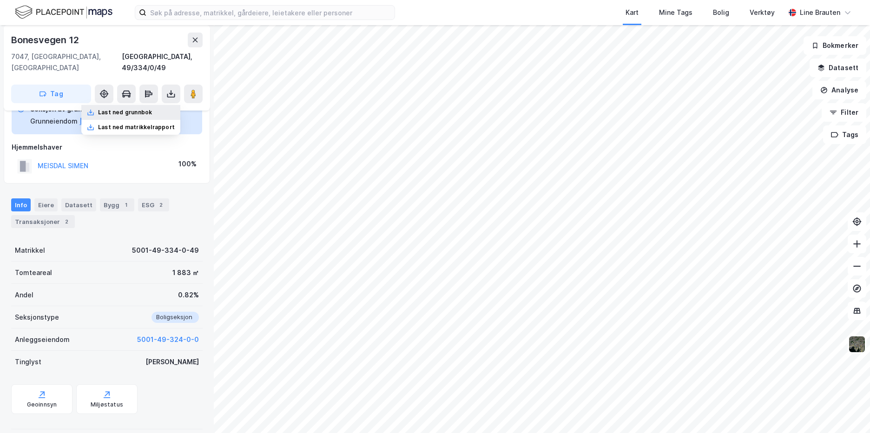 Image resolution: width=870 pixels, height=433 pixels. What do you see at coordinates (165, 251) in the screenshot?
I see `div: 5001-49-334-0-49` at bounding box center [165, 251].